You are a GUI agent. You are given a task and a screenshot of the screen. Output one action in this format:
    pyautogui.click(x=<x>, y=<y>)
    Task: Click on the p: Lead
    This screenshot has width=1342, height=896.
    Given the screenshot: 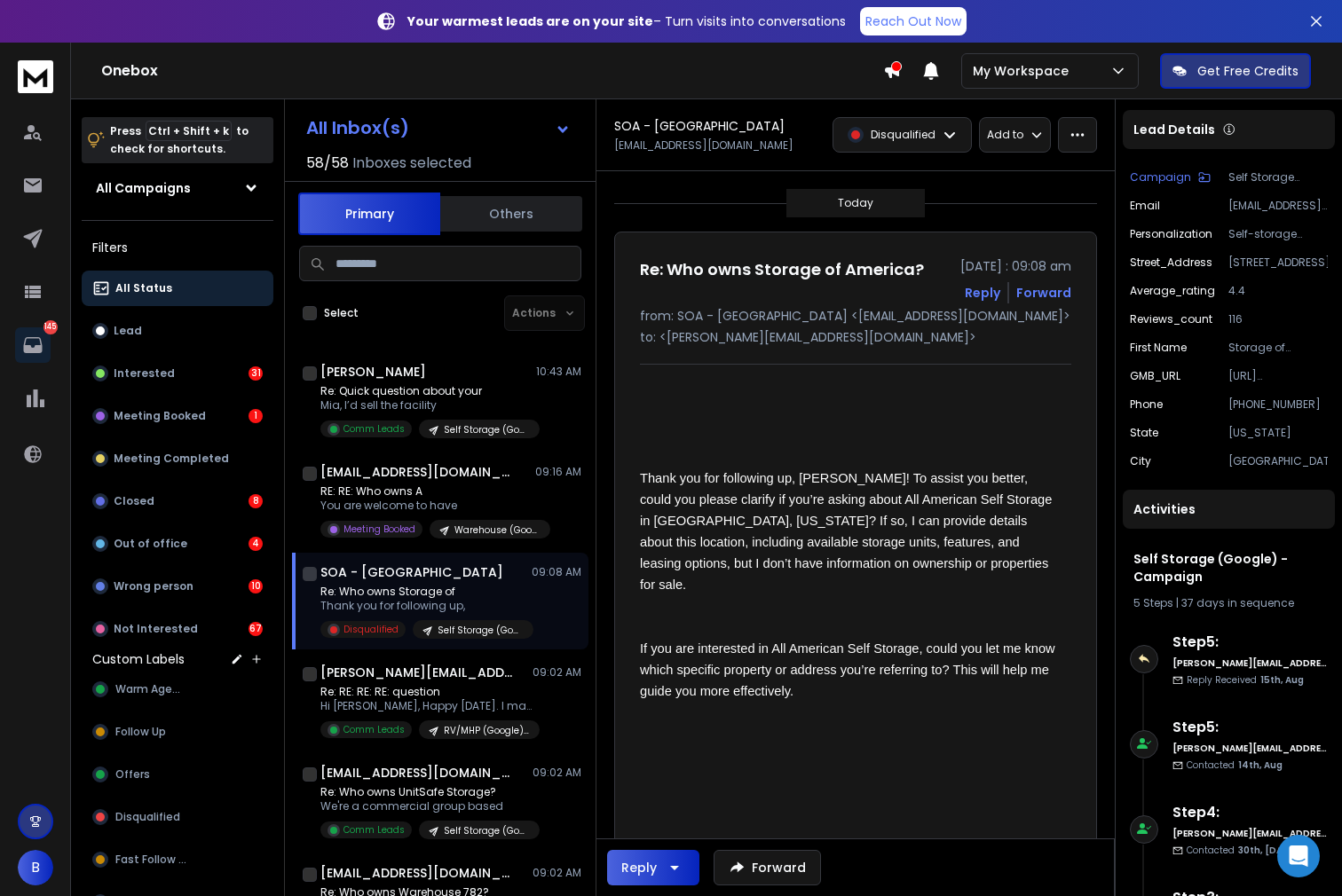 What is the action you would take?
    pyautogui.click(x=127, y=331)
    